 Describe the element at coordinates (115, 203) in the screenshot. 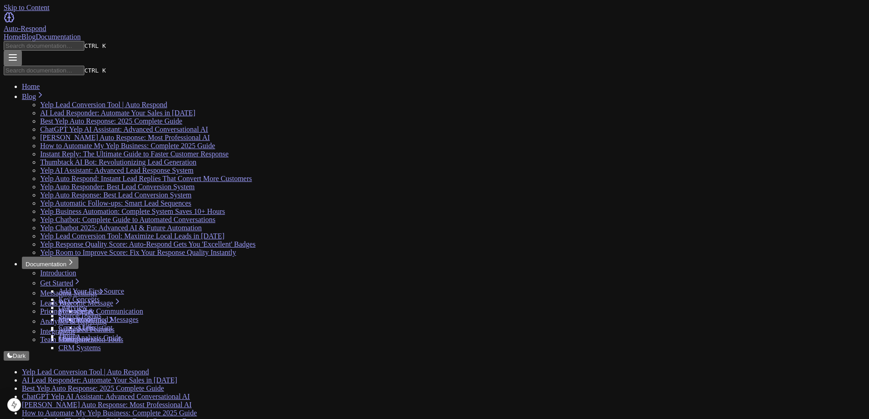

I see `a: Yelp Automatic Follow-ups: Smart Lead Sequences` at that location.